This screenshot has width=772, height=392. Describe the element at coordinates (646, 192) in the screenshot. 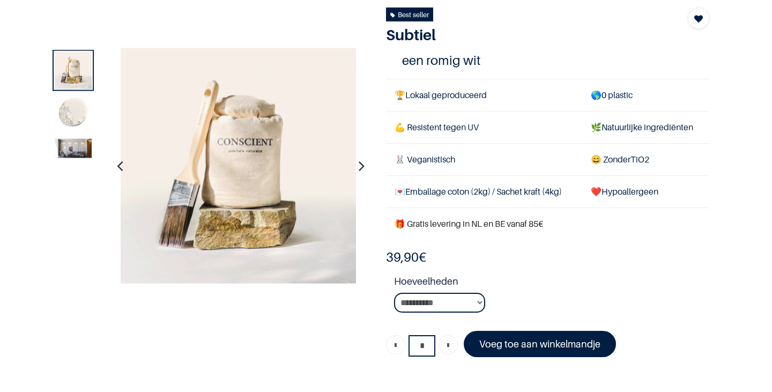

I see `td: ❤️Hypoallergeen` at that location.